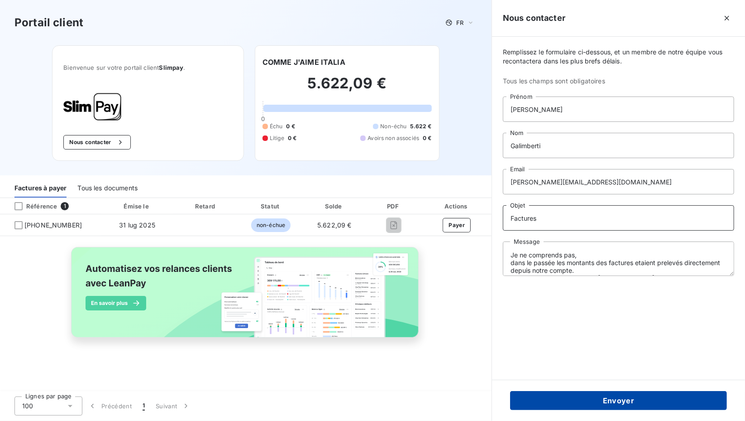 The image size is (745, 421). What do you see at coordinates (28, 406) in the screenshot?
I see `span: 100` at bounding box center [28, 406].